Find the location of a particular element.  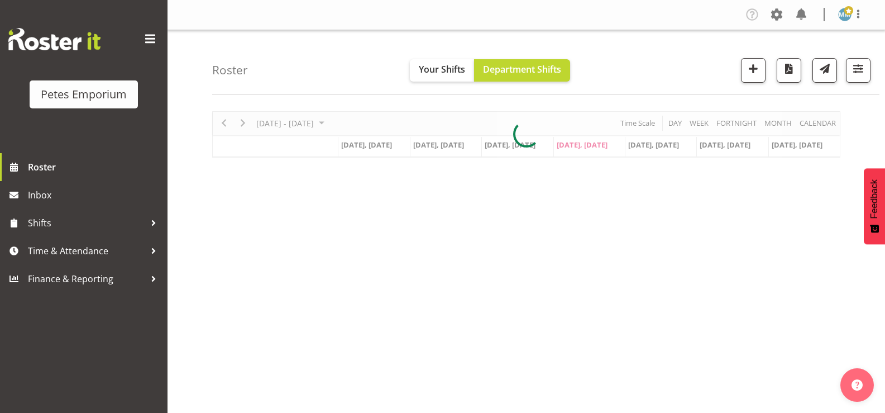

h4: Roster is located at coordinates (230, 70).